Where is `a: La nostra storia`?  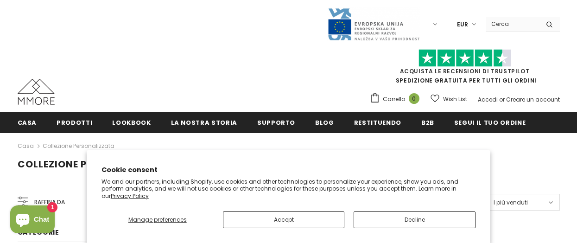 a: La nostra storia is located at coordinates (204, 122).